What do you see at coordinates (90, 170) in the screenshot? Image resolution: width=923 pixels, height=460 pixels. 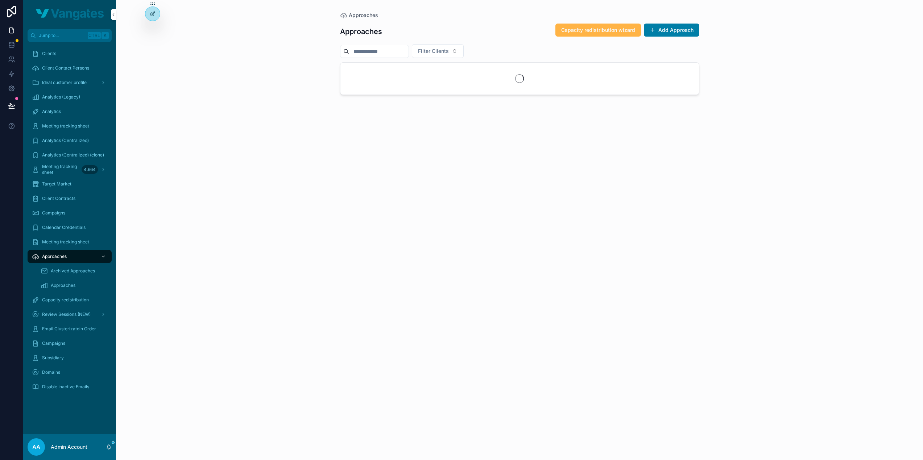 I see `div: 4.664` at bounding box center [90, 170].